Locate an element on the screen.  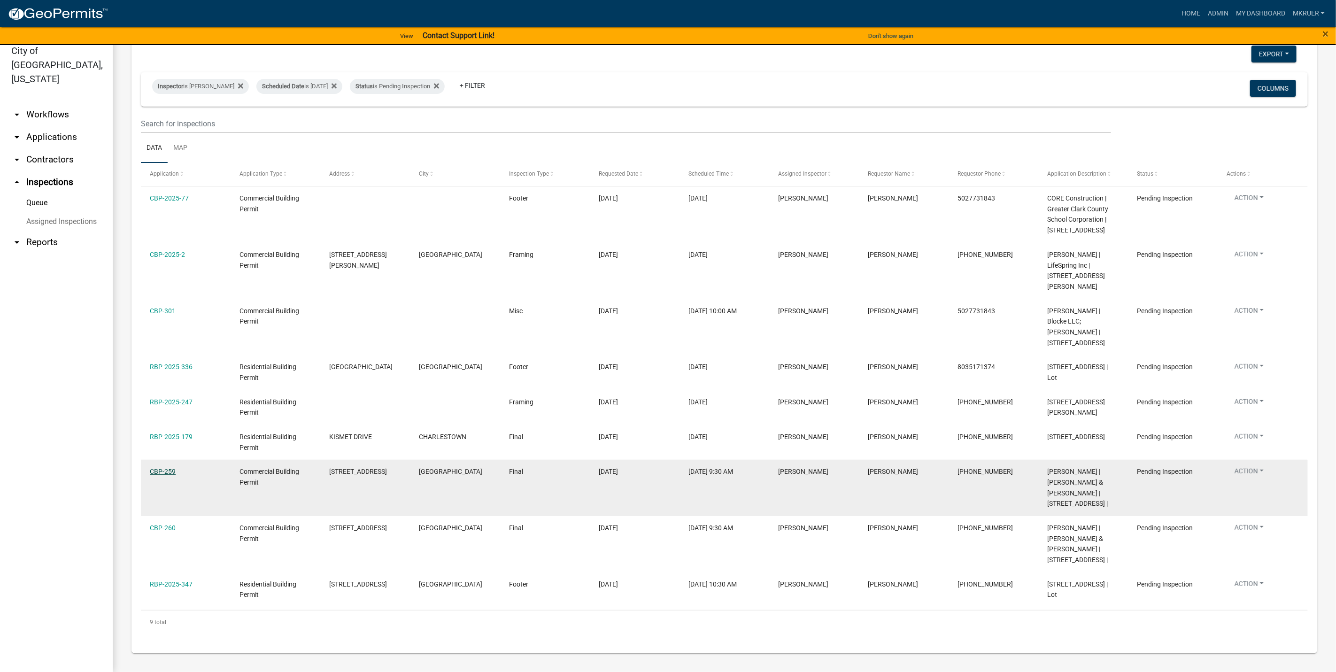
span: Actions is located at coordinates (1236, 174).